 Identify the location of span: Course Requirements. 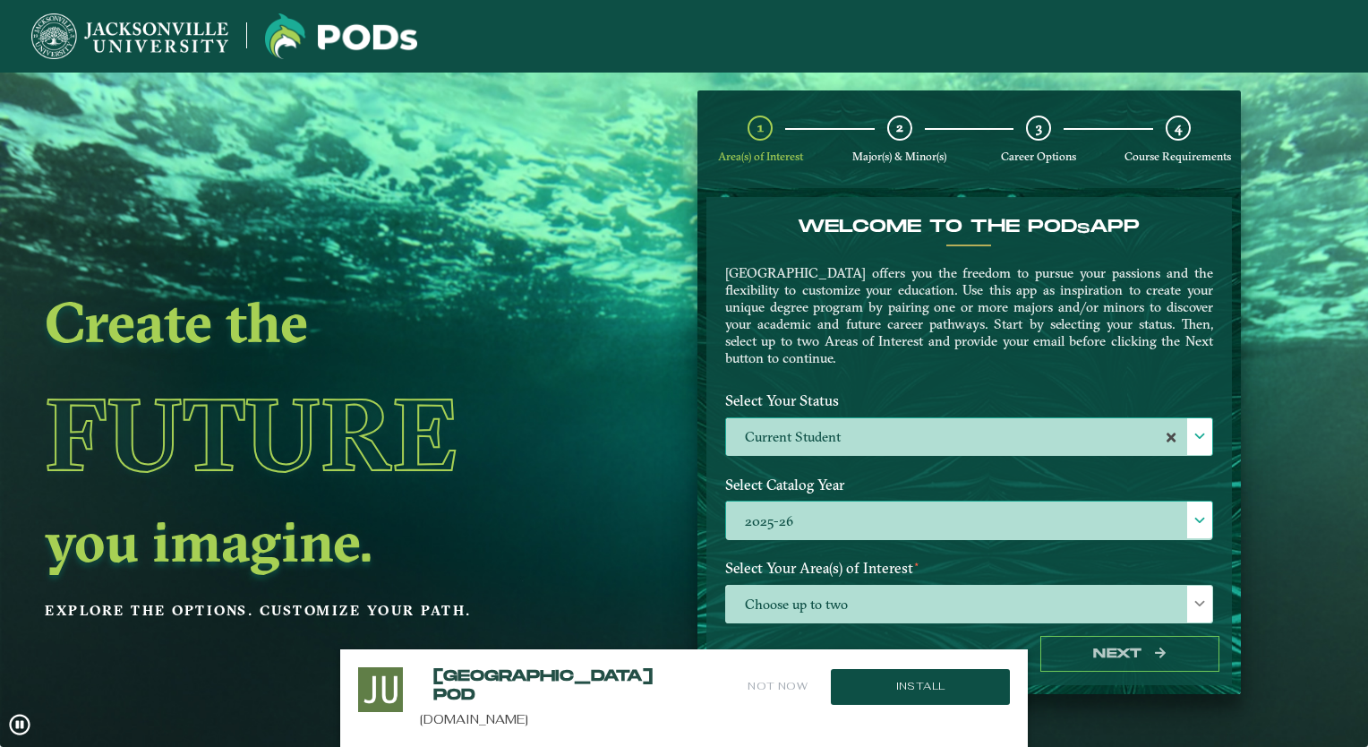
(1177, 156).